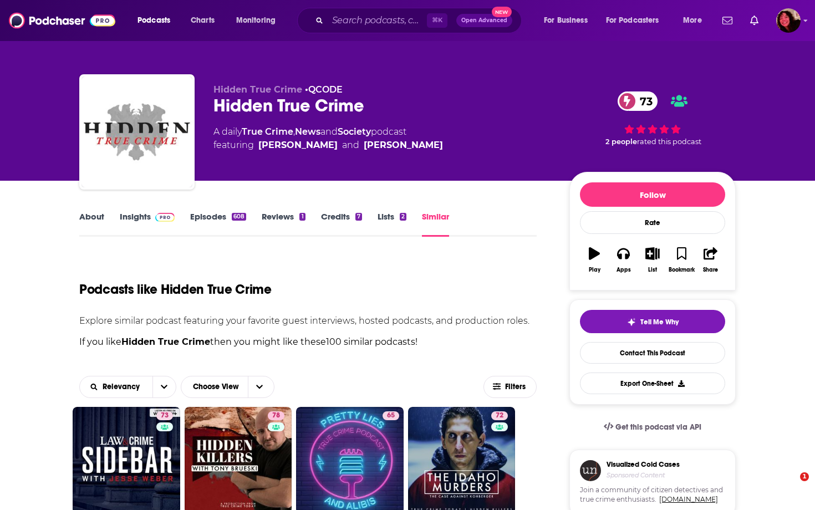 The width and height of the screenshot is (815, 510). What do you see at coordinates (239, 217) in the screenshot?
I see `div: 608` at bounding box center [239, 217].